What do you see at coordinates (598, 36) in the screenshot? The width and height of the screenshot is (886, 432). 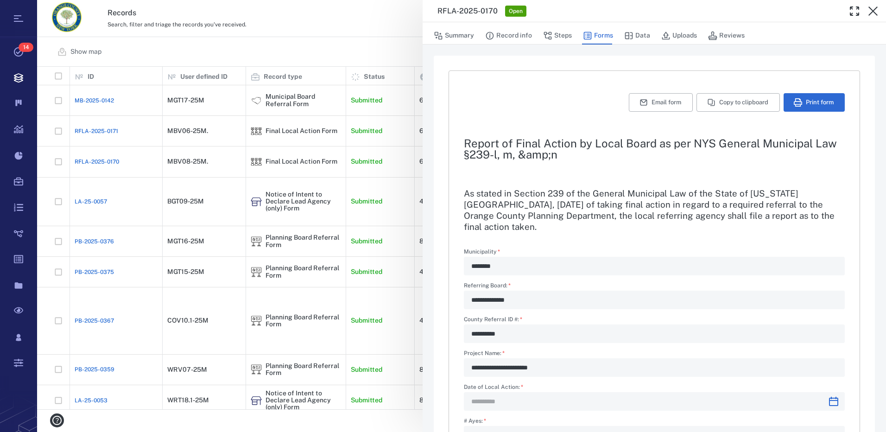 I see `button: Forms` at bounding box center [598, 36].